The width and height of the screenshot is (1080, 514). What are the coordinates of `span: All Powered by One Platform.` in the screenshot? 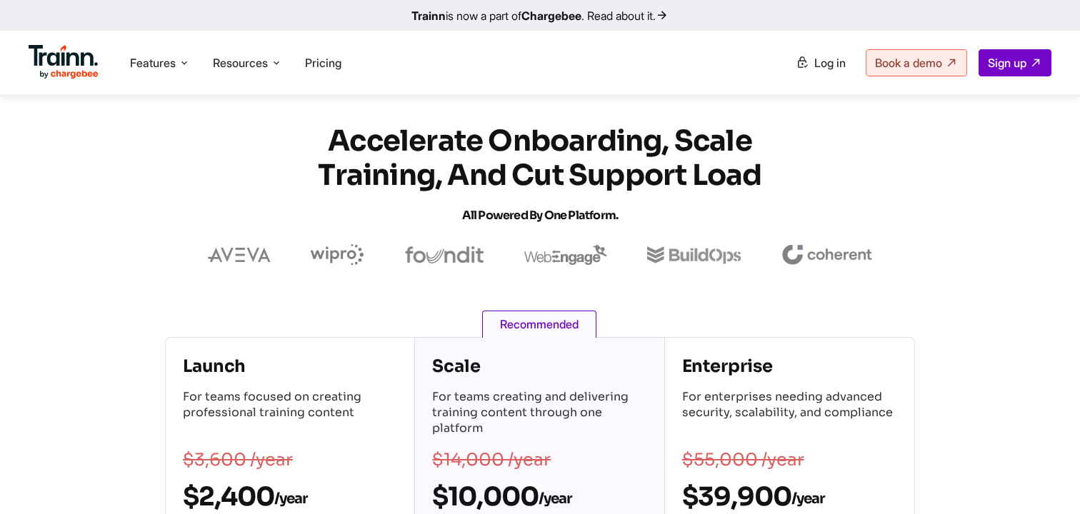 It's located at (540, 215).